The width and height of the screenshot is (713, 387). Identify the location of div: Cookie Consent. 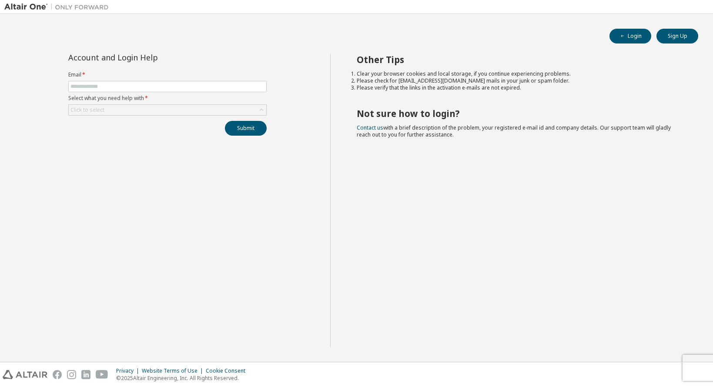
(228, 371).